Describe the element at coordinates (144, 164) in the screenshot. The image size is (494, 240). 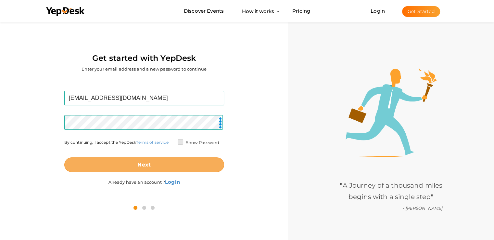
I see `b: Next` at that location.